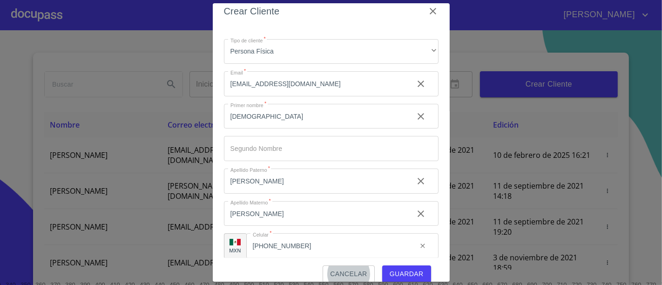 This screenshot has width=662, height=285. I want to click on img: R93DlvwvvjP9fbrDwZeCRYBHk45OWMq+AAOlFVsxT89f82nwPLnD58IP7+ANJEaWYhP0Tx8kkA0WlQMPQsAAgwAOmBj20AXj6..., so click(235, 242).